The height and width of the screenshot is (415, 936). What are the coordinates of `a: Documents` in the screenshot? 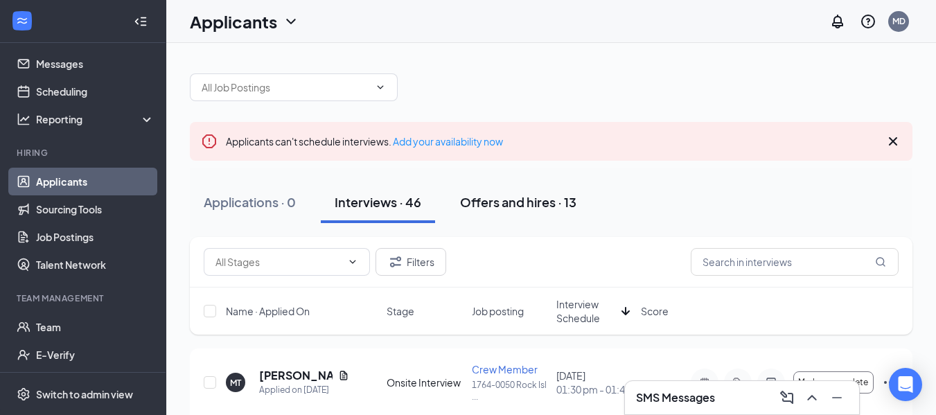 It's located at (95, 382).